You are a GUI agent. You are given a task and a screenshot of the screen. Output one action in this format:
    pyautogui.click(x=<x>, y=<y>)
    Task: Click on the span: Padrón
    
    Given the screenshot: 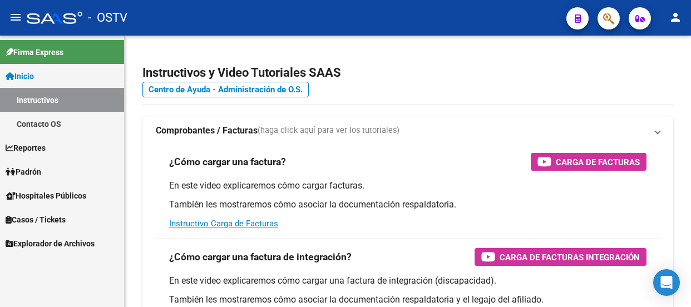 What is the action you would take?
    pyautogui.click(x=23, y=172)
    